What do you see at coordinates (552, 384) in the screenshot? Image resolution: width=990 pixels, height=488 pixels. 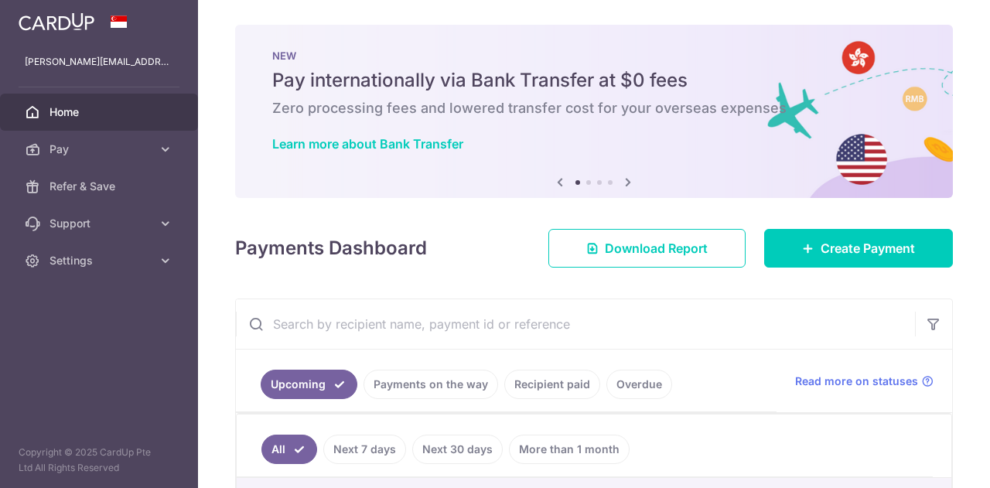 I see `a: Recipient paid` at bounding box center [552, 384].